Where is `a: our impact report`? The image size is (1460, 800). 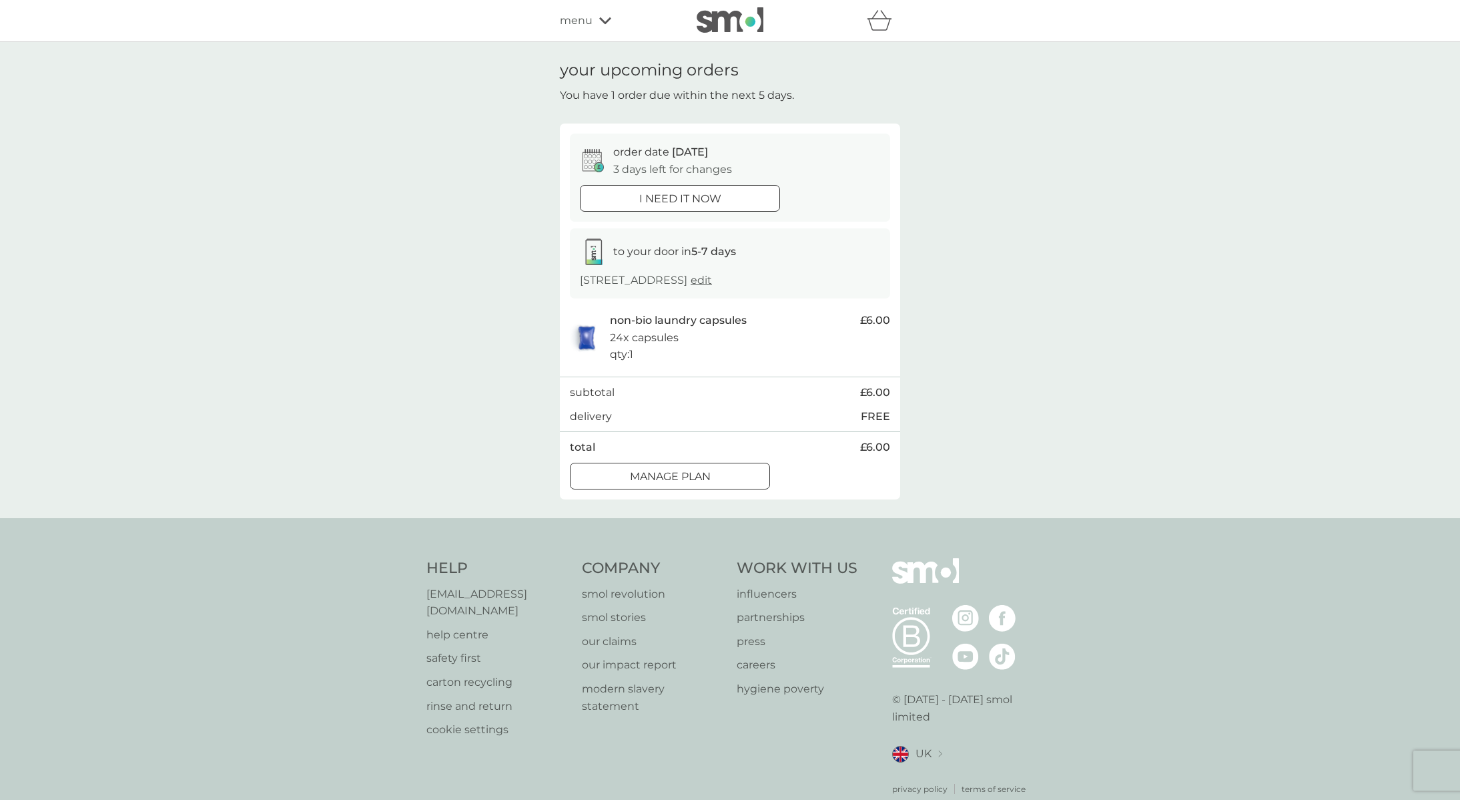
a: our impact report is located at coordinates (653, 665).